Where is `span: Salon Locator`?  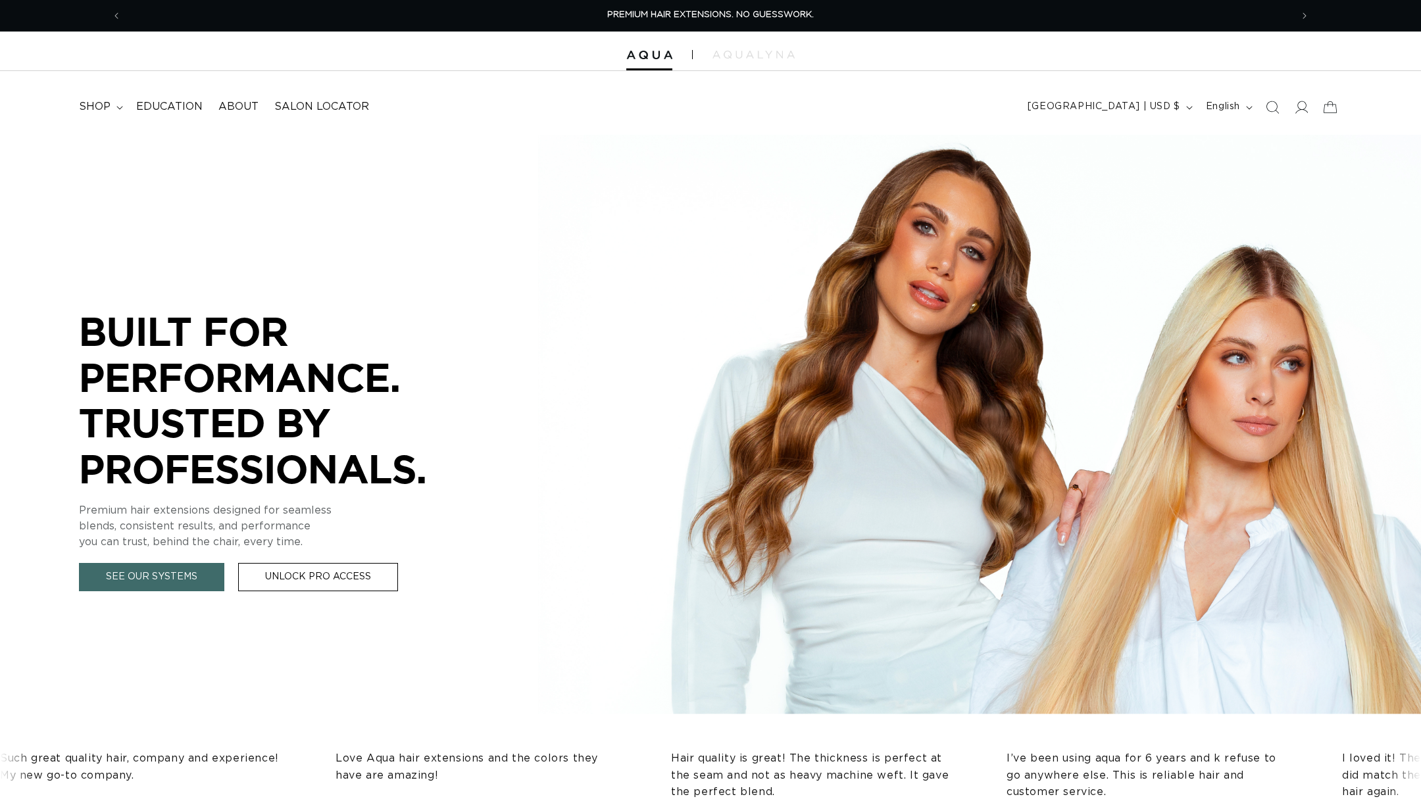 span: Salon Locator is located at coordinates (322, 107).